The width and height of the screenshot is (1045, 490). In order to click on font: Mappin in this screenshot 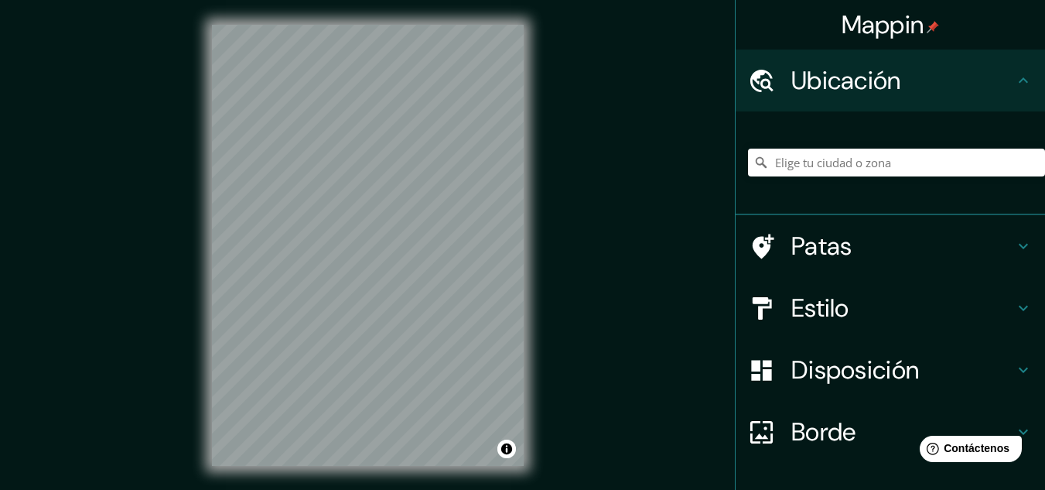, I will do `click(883, 25)`.